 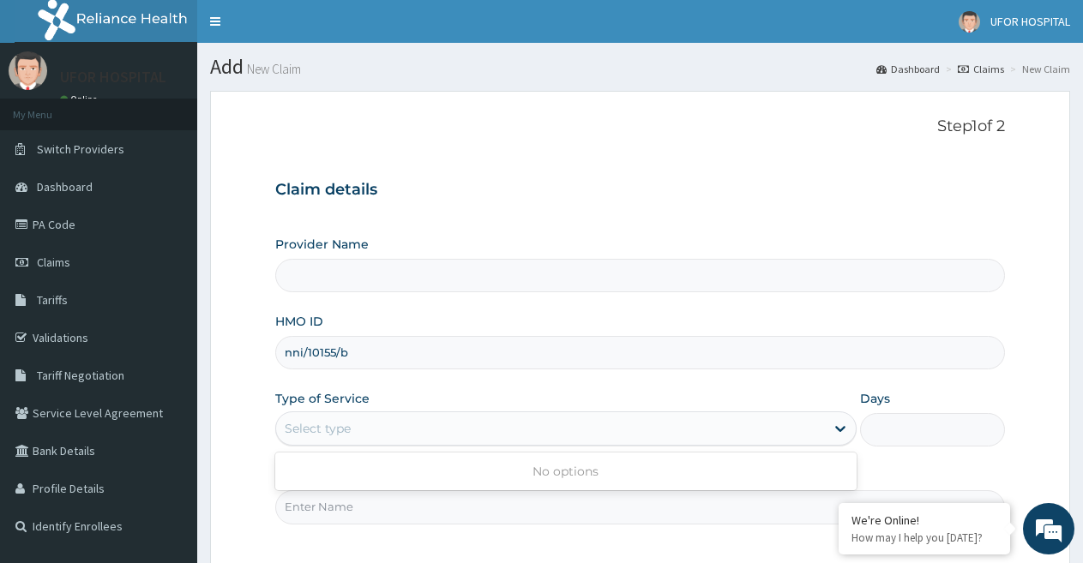 What do you see at coordinates (1037, 69) in the screenshot?
I see `li: New Claim` at bounding box center [1037, 69].